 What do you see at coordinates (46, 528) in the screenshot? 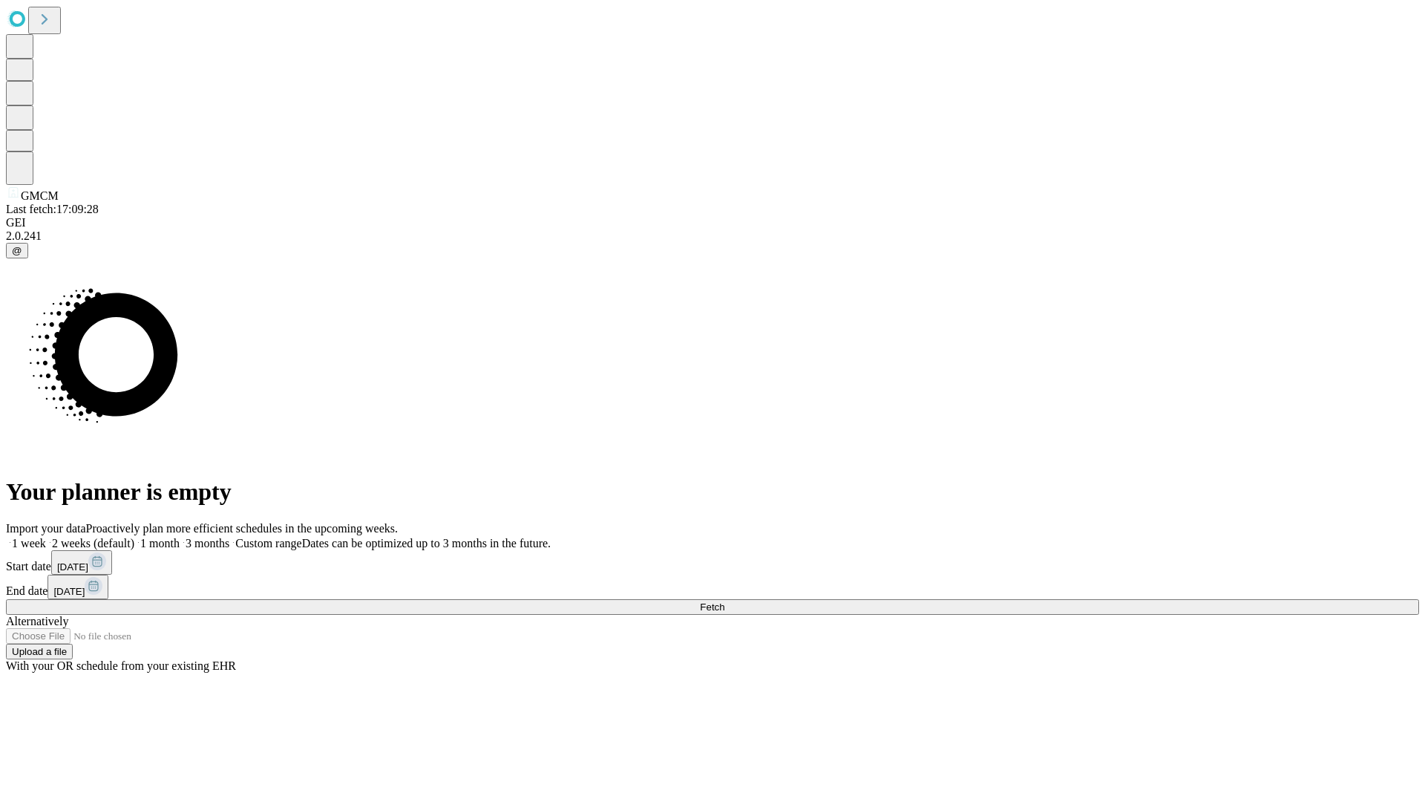
I see `span: Import your data` at bounding box center [46, 528].